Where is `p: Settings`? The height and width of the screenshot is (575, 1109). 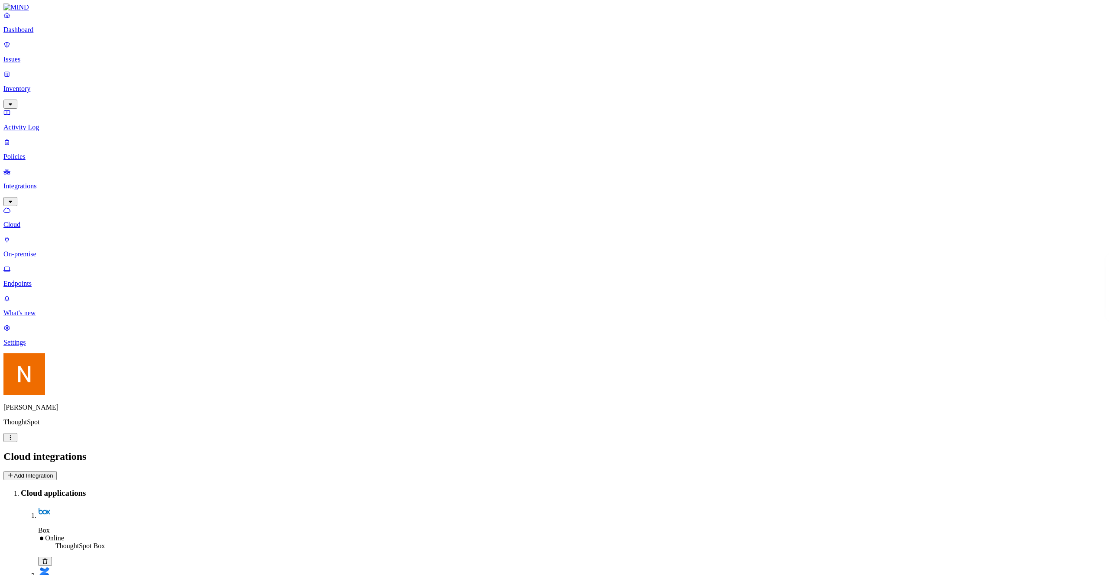
p: Settings is located at coordinates (554, 343).